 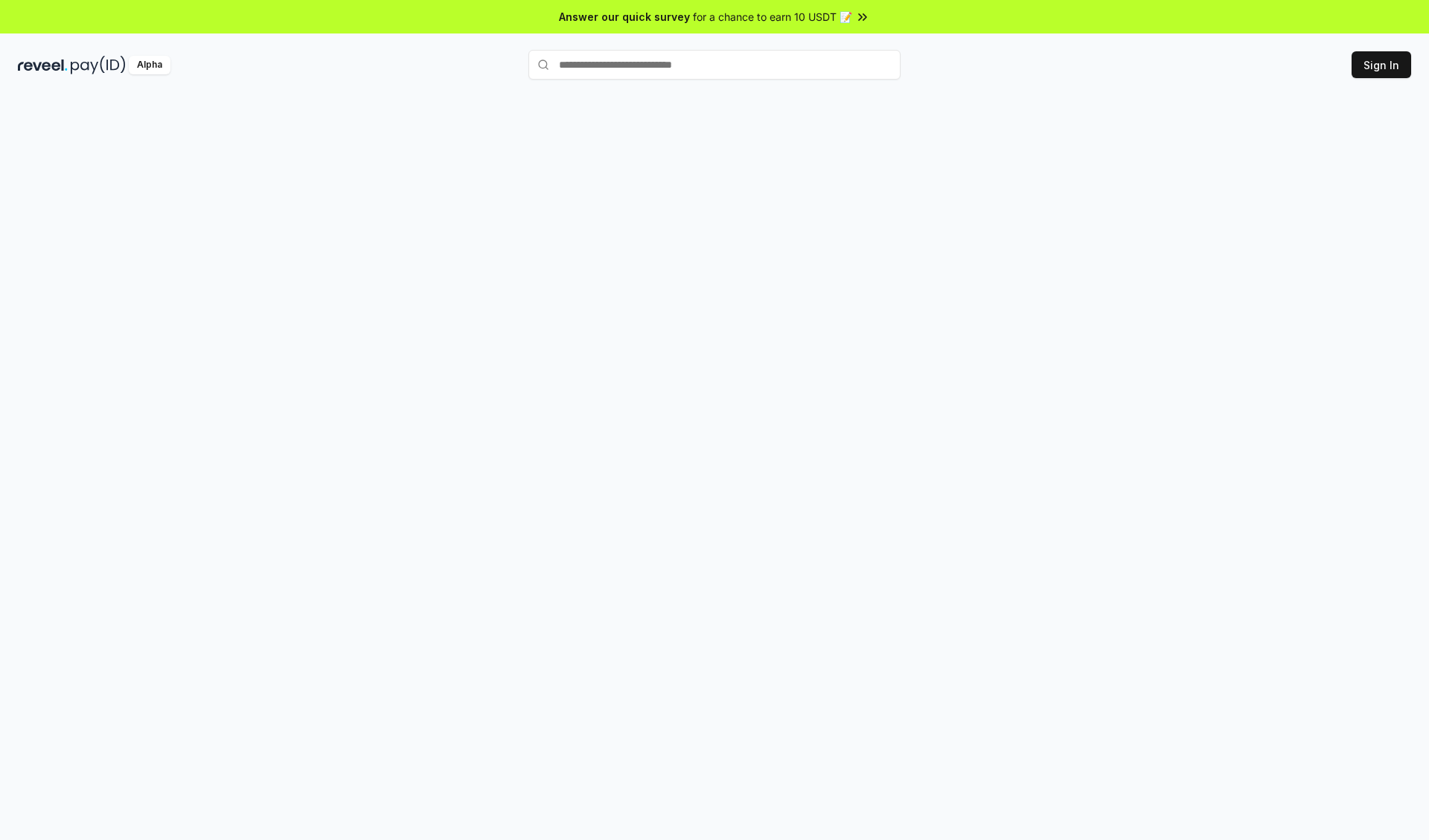 What do you see at coordinates (98, 65) in the screenshot?
I see `img: pay_id` at bounding box center [98, 65].